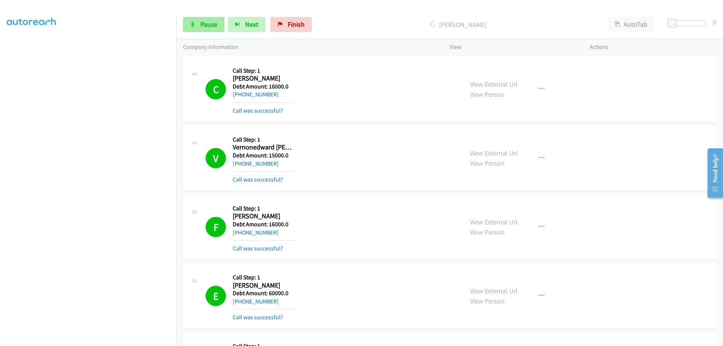 The width and height of the screenshot is (723, 346). I want to click on div: Delay between calls (in seconds), so click(689, 23).